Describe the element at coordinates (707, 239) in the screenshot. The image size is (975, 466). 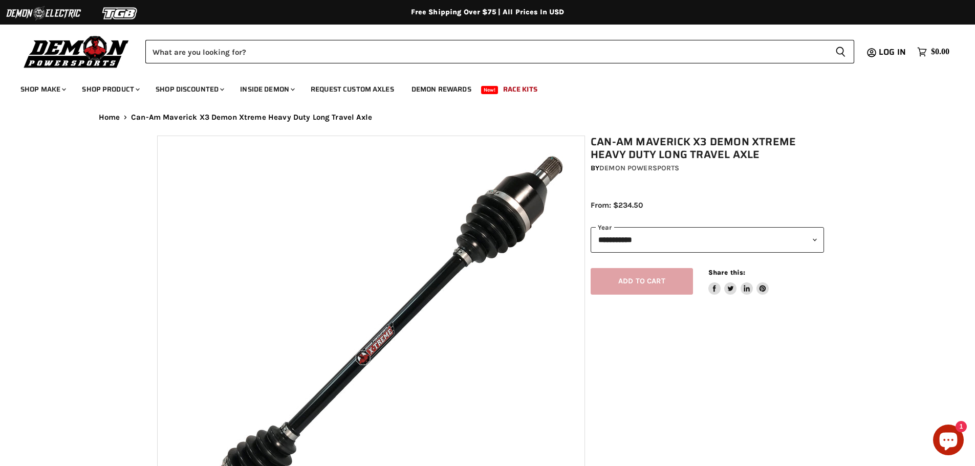
I see `select: year` at that location.